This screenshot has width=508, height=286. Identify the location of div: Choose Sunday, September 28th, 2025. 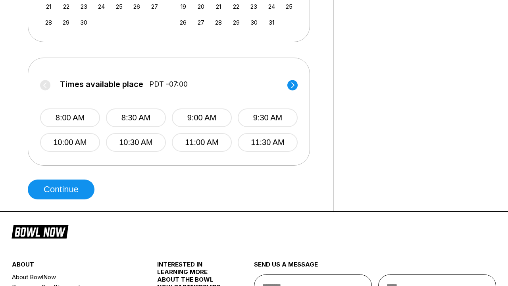
(48, 22).